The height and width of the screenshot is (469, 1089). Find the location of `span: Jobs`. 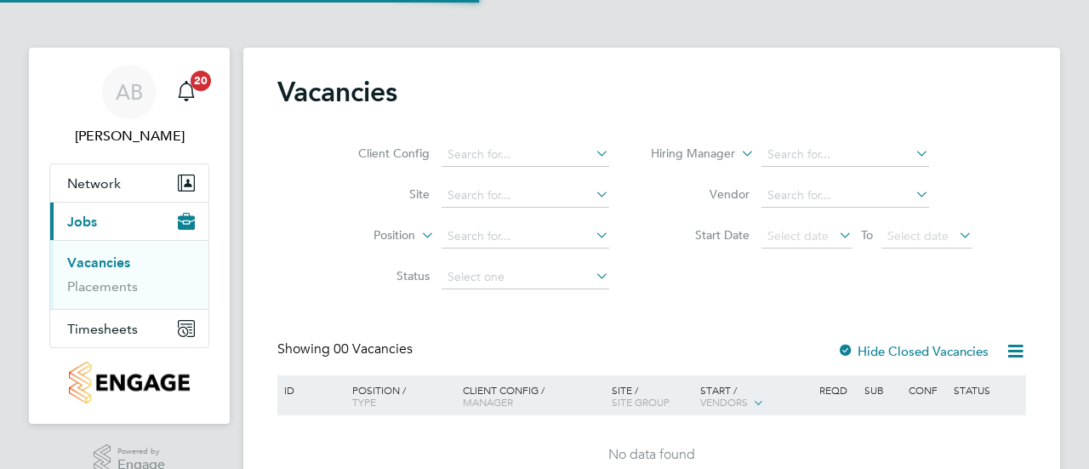

span: Jobs is located at coordinates (82, 221).